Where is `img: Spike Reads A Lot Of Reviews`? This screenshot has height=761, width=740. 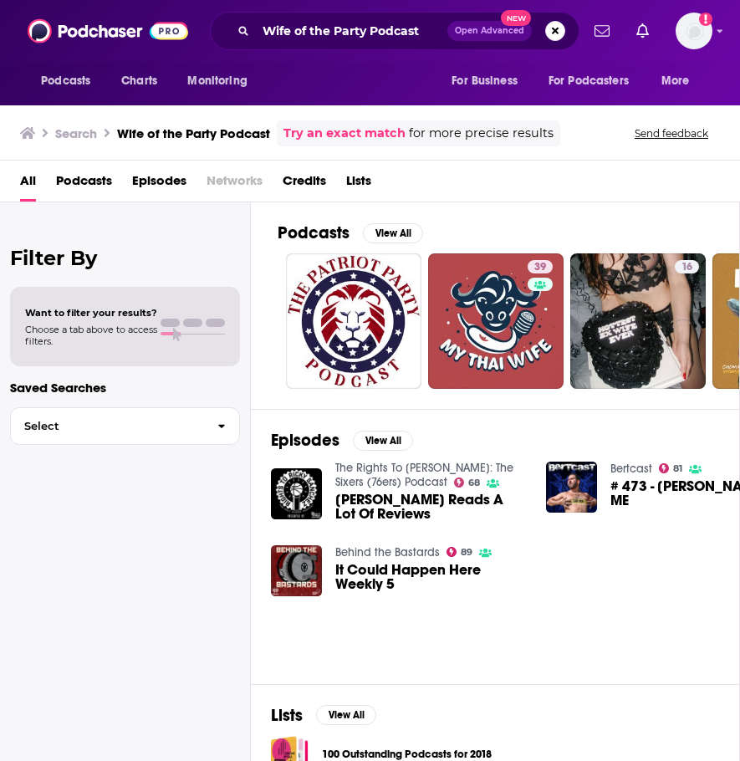
img: Spike Reads A Lot Of Reviews is located at coordinates (296, 493).